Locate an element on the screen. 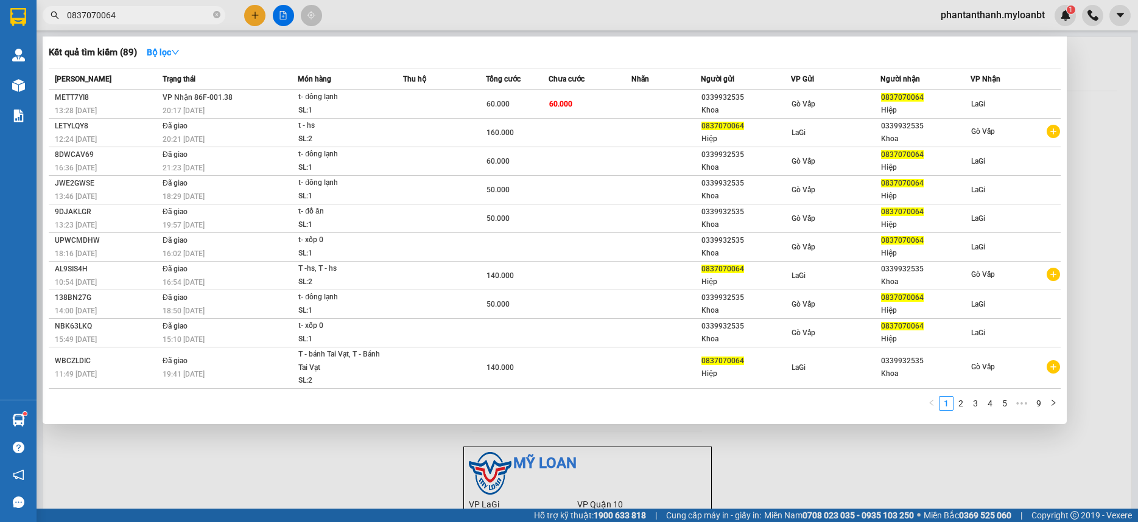  div: UPWCMDHW is located at coordinates (107, 240).